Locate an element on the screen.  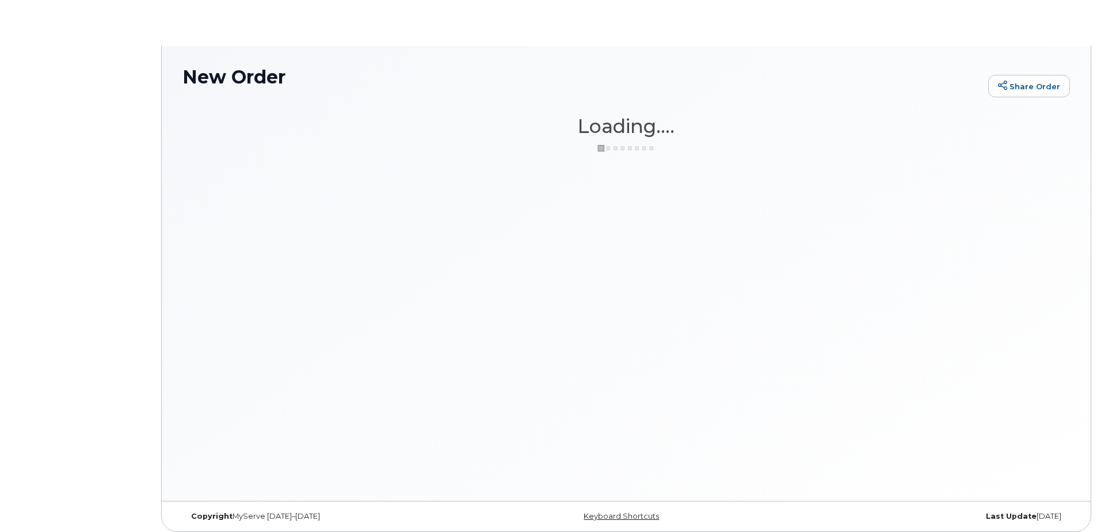
img: ajax-loader-3a6953c30dc77f0bf724df975f13086db4f4c1262e45940f03d1251963f1bf2e.gif is located at coordinates (626, 148).